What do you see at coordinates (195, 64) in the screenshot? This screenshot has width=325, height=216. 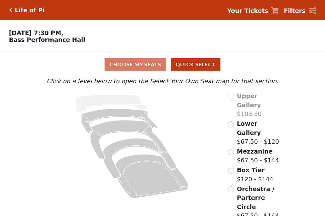 I see `button: Quick Select` at bounding box center [195, 64].